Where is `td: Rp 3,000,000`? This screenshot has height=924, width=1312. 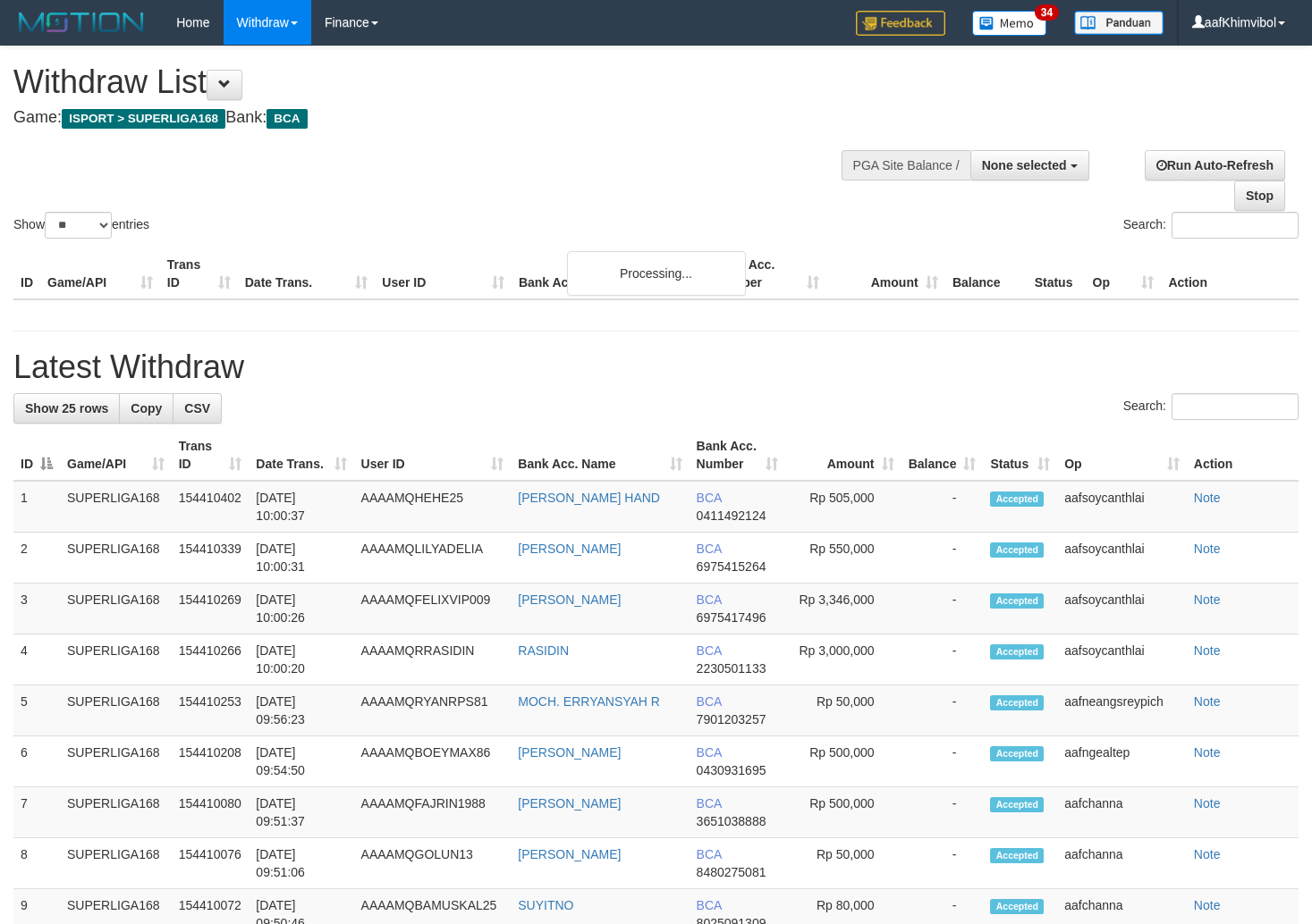
td: Rp 3,000,000 is located at coordinates (842, 659).